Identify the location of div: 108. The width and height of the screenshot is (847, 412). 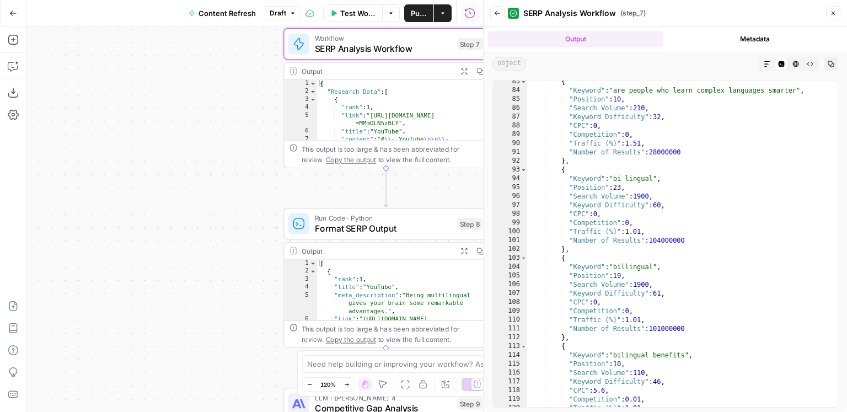
(510, 302).